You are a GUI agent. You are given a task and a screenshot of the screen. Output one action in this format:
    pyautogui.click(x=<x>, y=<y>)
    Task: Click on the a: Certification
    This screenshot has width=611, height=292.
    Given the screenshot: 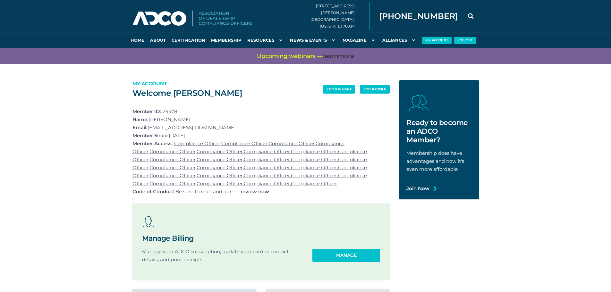 What is the action you would take?
    pyautogui.click(x=188, y=40)
    